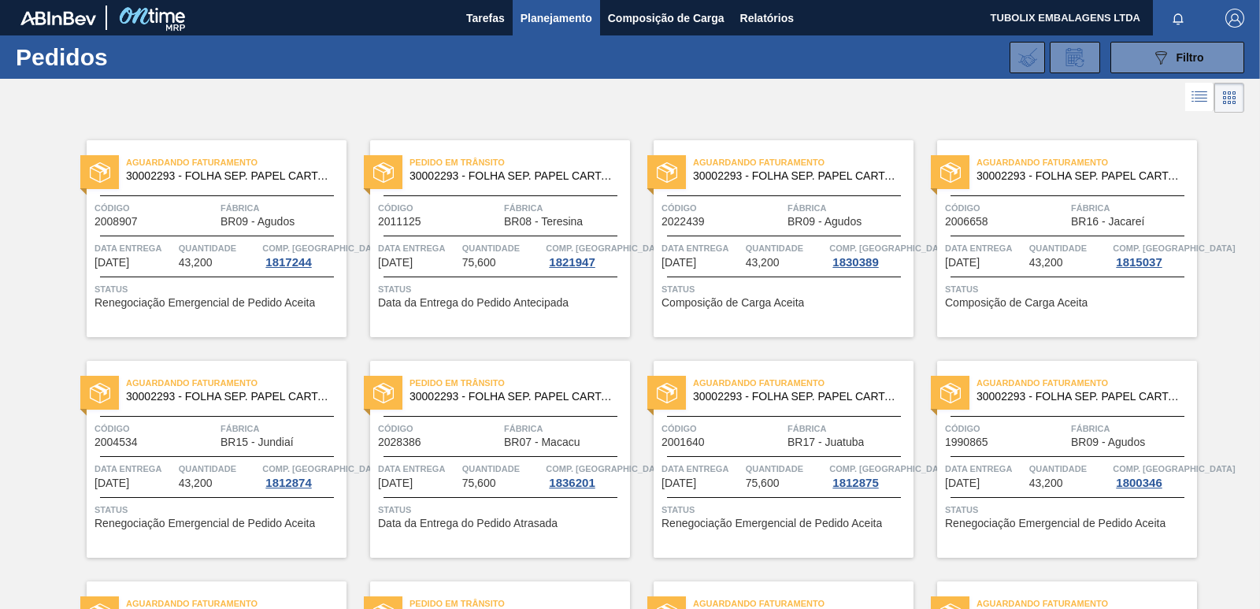 This screenshot has height=609, width=1260. What do you see at coordinates (488, 239) in the screenshot?
I see `a: statusPedido em Trânsito30002293 - FOLHA SEP. PAPEL CARTAO 1200x1000M 350gCódigo2011125FábricaBR0...` at bounding box center [488, 239].